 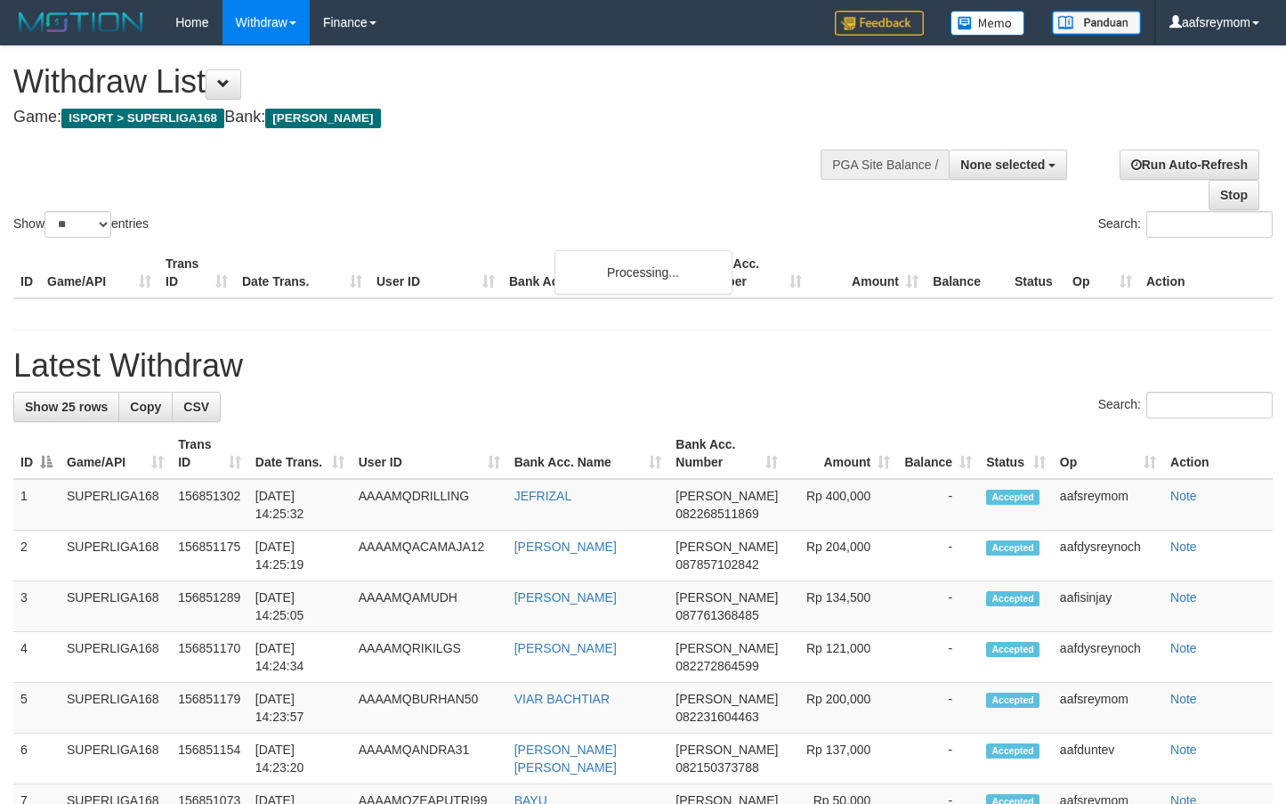 I want to click on th: Amount, so click(x=867, y=272).